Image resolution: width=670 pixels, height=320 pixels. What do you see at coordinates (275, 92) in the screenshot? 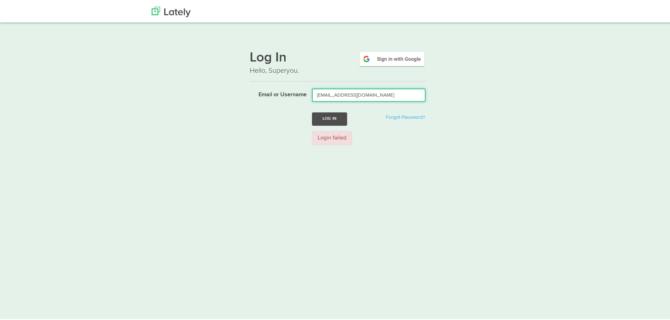
I see `label: Email or Username` at bounding box center [275, 92].